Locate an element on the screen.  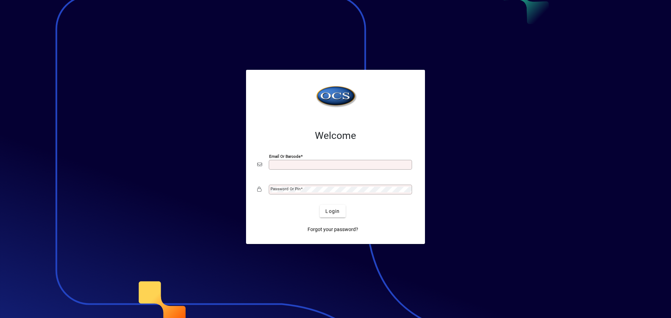
a: Forgot your password? is located at coordinates (333, 230).